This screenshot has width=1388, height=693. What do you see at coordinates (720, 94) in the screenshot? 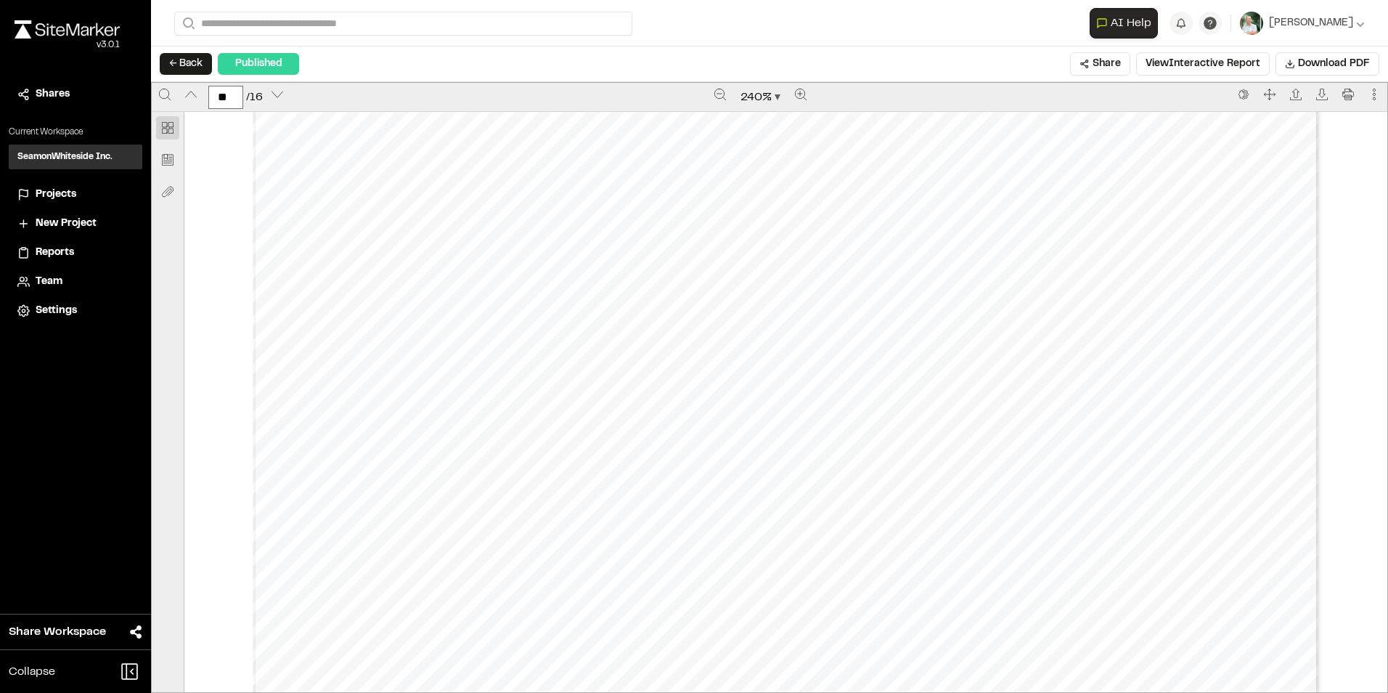
I see `button: Zoom out` at bounding box center [720, 94].